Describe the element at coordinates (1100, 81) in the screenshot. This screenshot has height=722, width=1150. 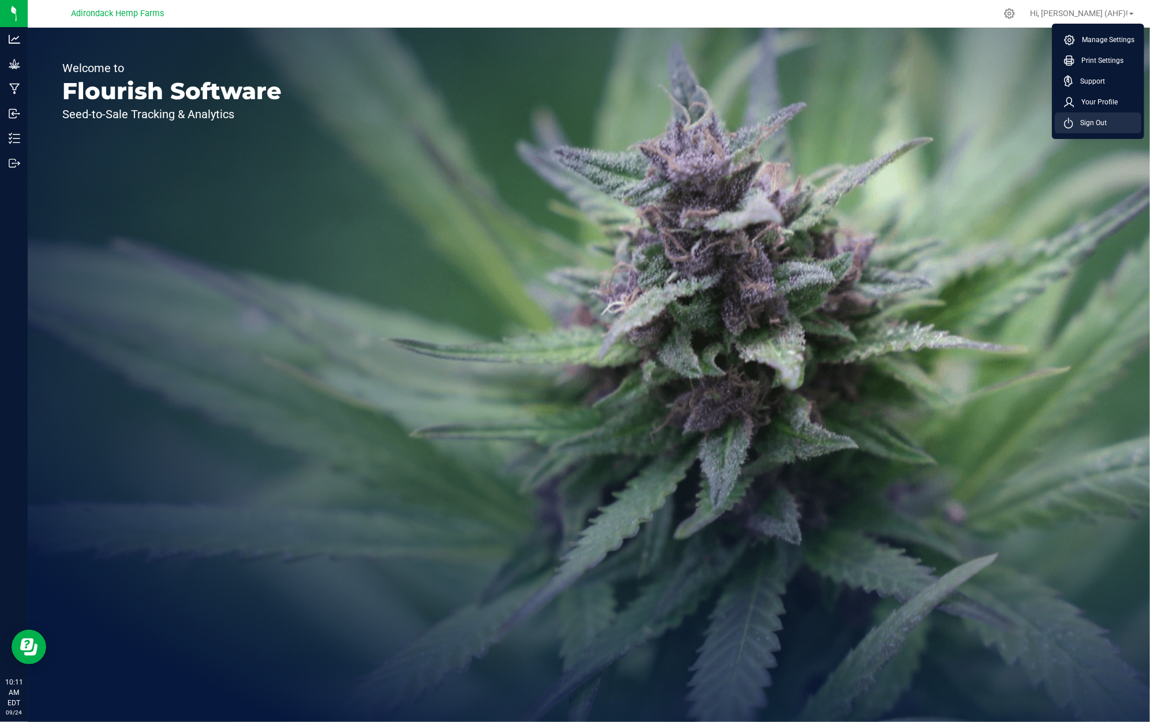
I see `a: Support` at that location.